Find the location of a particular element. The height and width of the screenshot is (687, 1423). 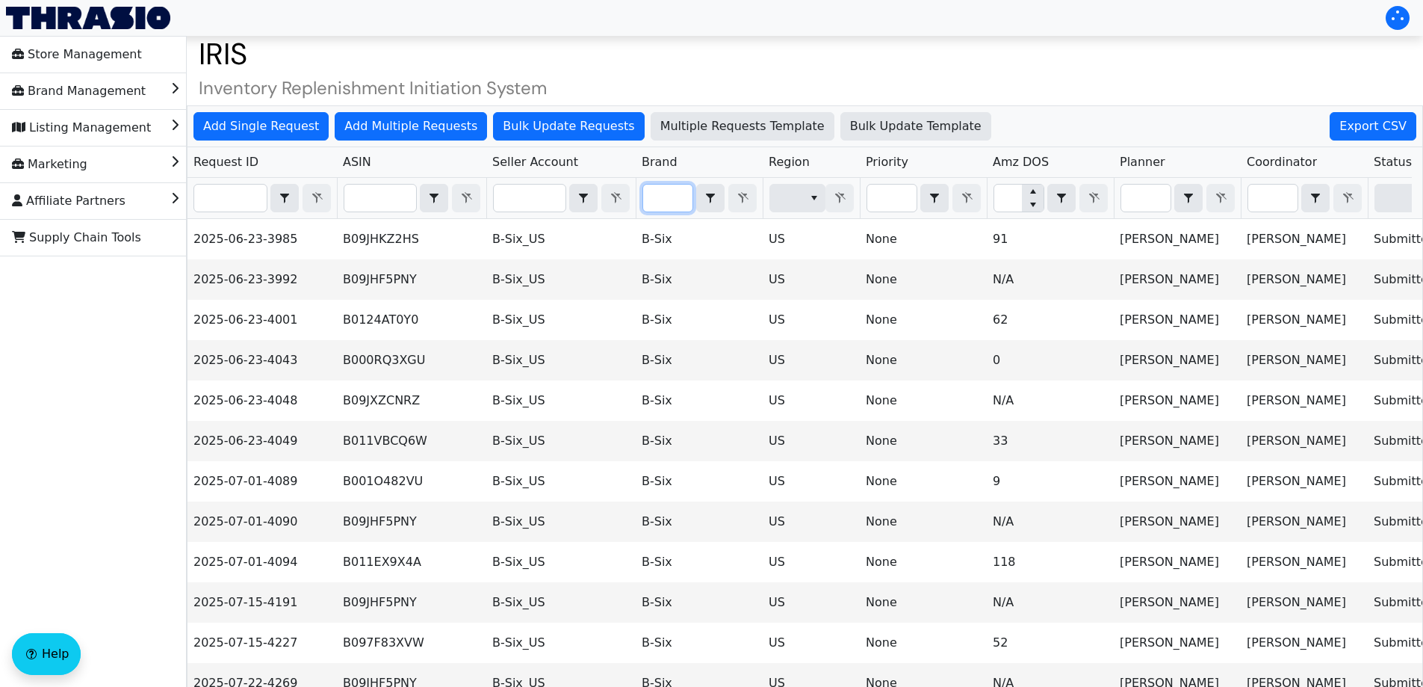

button: Add Single Request is located at coordinates (261, 126).